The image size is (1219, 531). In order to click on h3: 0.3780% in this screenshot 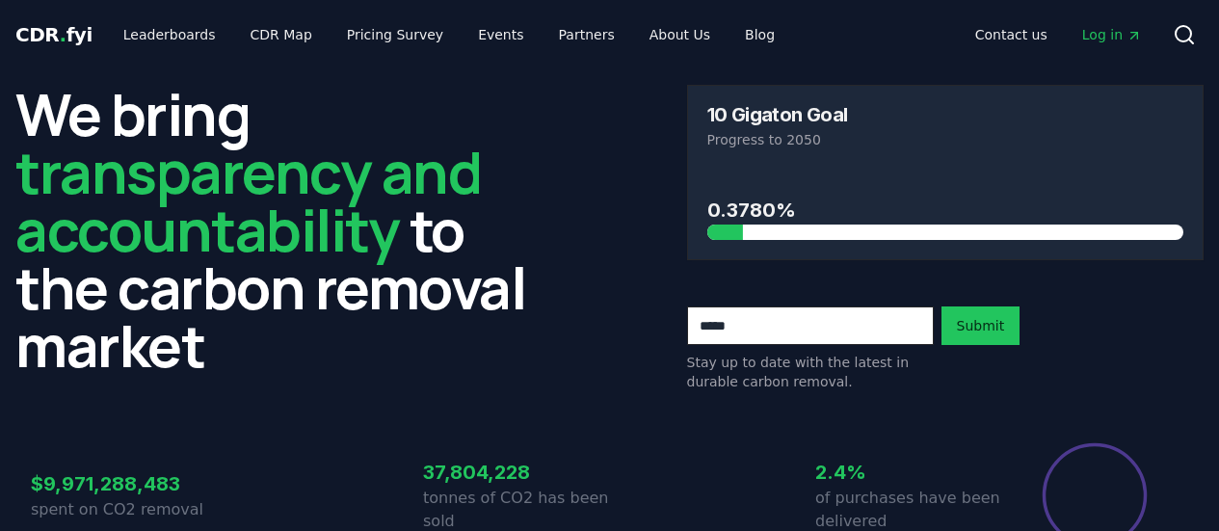, I will do `click(946, 210)`.